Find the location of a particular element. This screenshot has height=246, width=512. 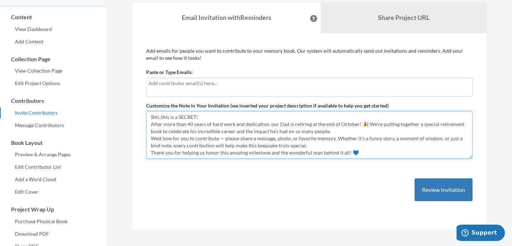

span: Support is located at coordinates (28, 8).